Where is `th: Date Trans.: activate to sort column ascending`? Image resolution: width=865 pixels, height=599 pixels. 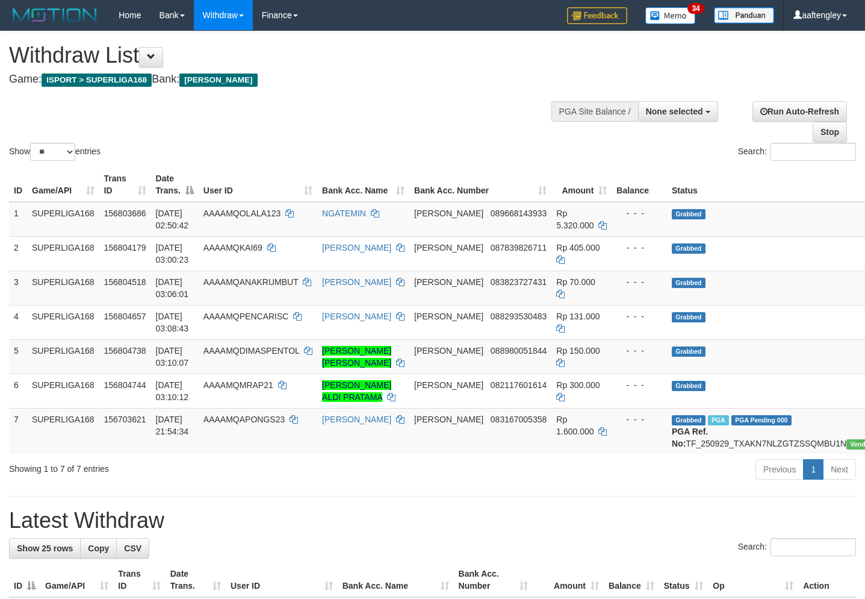 th: Date Trans.: activate to sort column ascending is located at coordinates (196, 579).